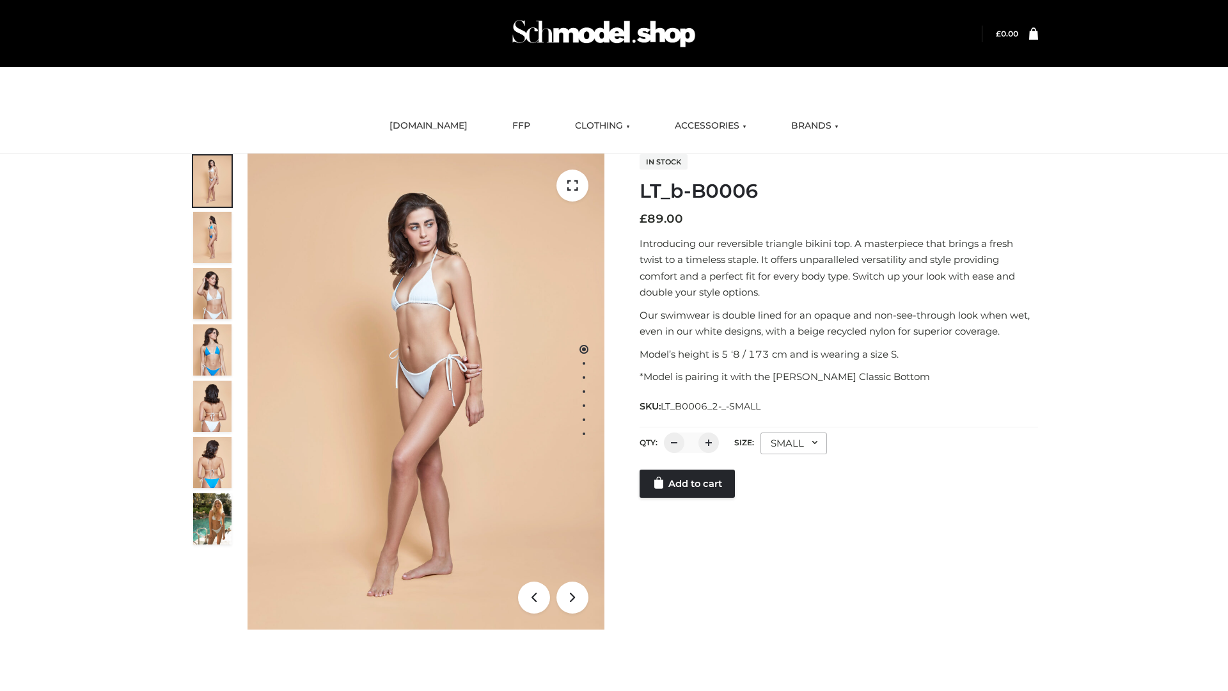 Image resolution: width=1228 pixels, height=691 pixels. Describe the element at coordinates (711, 126) in the screenshot. I see `a: ACCESSORIES` at that location.